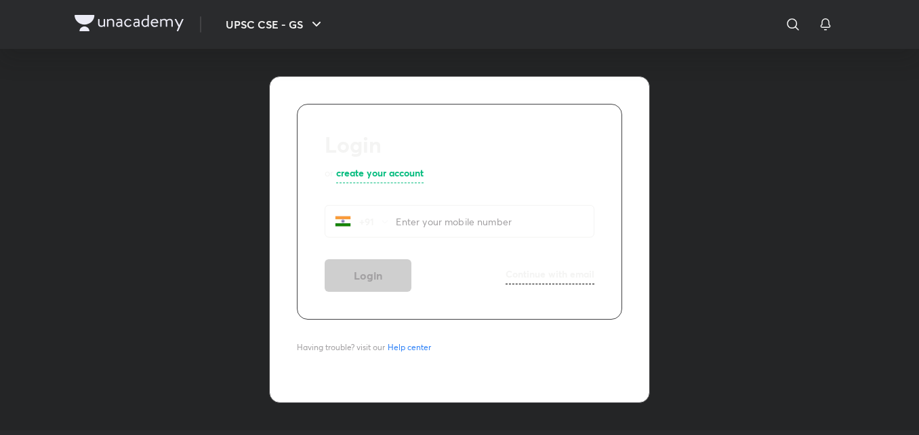 The height and width of the screenshot is (435, 919). What do you see at coordinates (368, 275) in the screenshot?
I see `button: Login` at bounding box center [368, 275].